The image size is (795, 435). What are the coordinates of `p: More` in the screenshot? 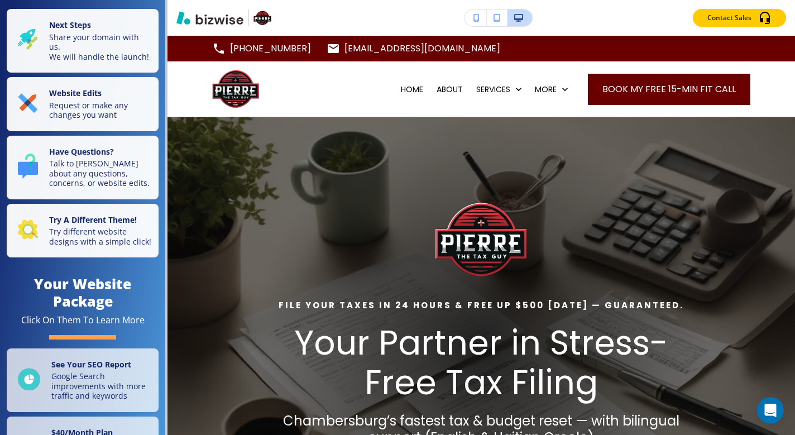 It's located at (545, 89).